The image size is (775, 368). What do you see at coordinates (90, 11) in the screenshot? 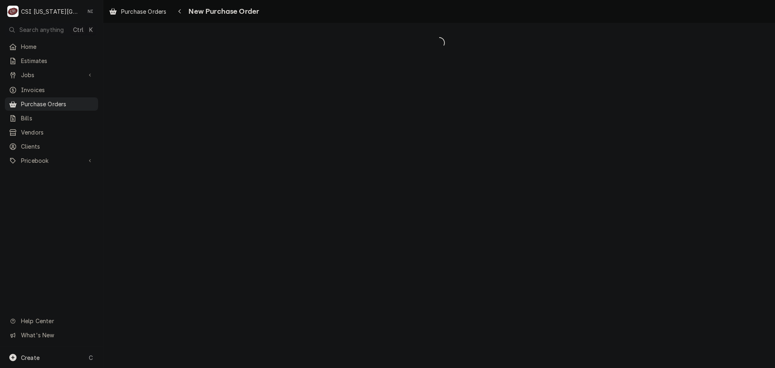
I see `div: Nate Ingram's Avatar` at bounding box center [90, 11].